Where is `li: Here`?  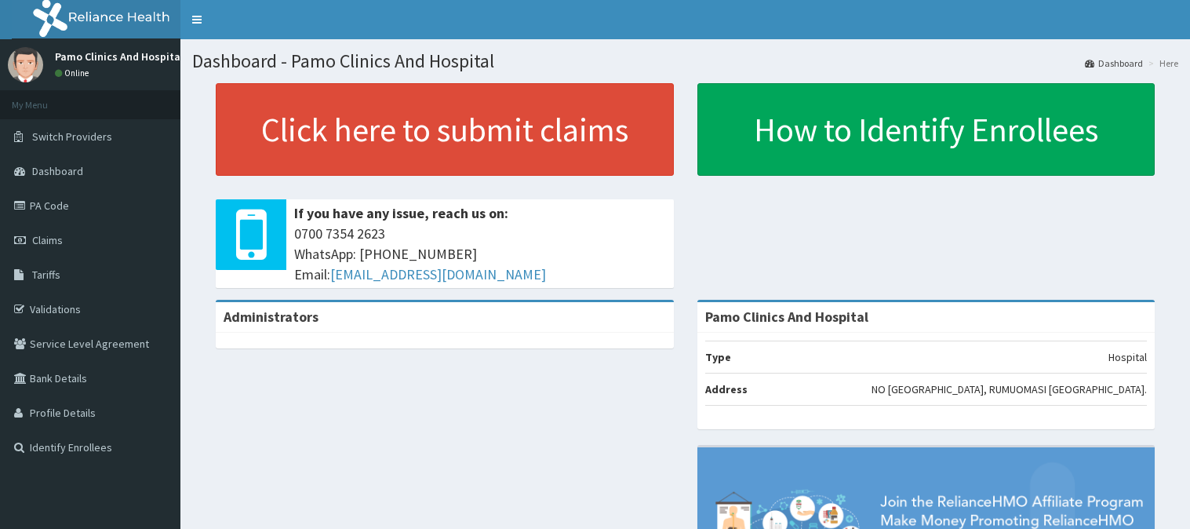
li: Here is located at coordinates (1161, 63).